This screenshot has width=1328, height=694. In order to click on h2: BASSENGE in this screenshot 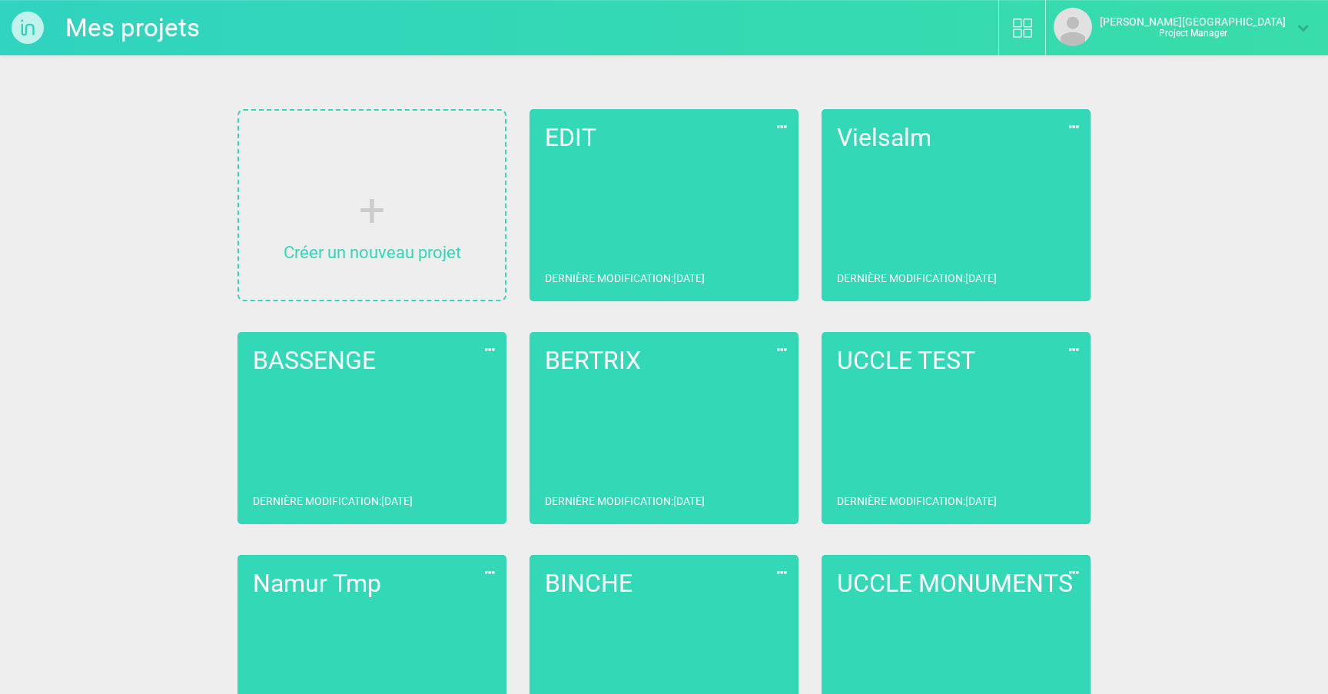, I will do `click(372, 360)`.